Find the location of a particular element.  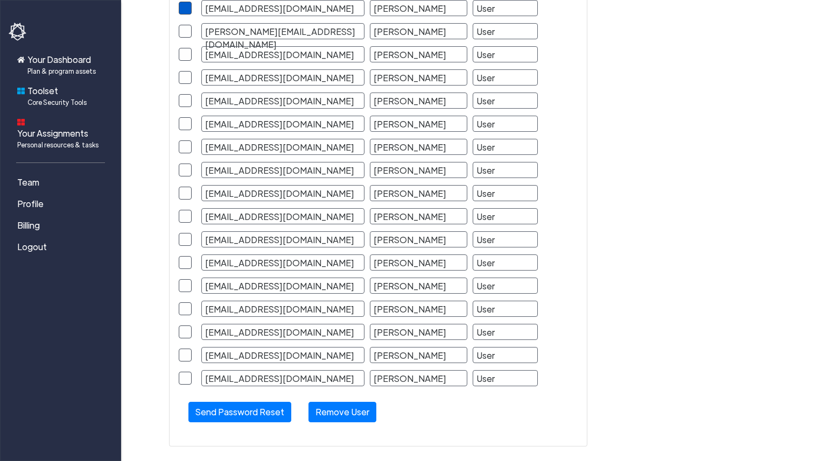

a: Your DashboardPlan & program assets is located at coordinates (62, 65).